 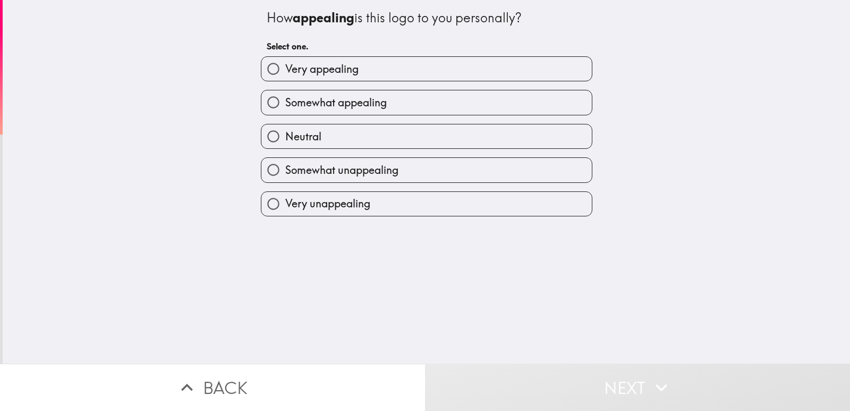 What do you see at coordinates (322, 69) in the screenshot?
I see `span: Very appealing` at bounding box center [322, 69].